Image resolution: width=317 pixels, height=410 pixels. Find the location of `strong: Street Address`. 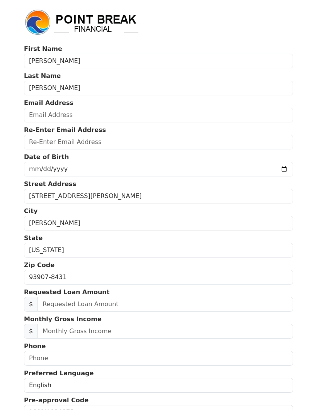

strong: Street Address is located at coordinates (50, 184).